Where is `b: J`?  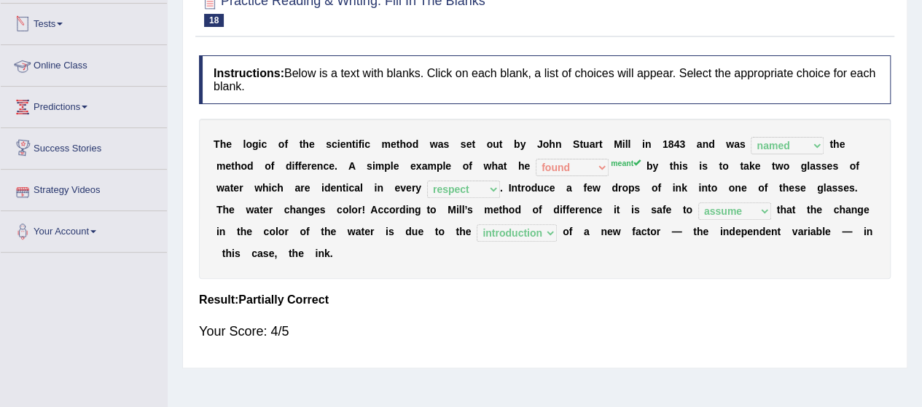 b: J is located at coordinates (540, 144).